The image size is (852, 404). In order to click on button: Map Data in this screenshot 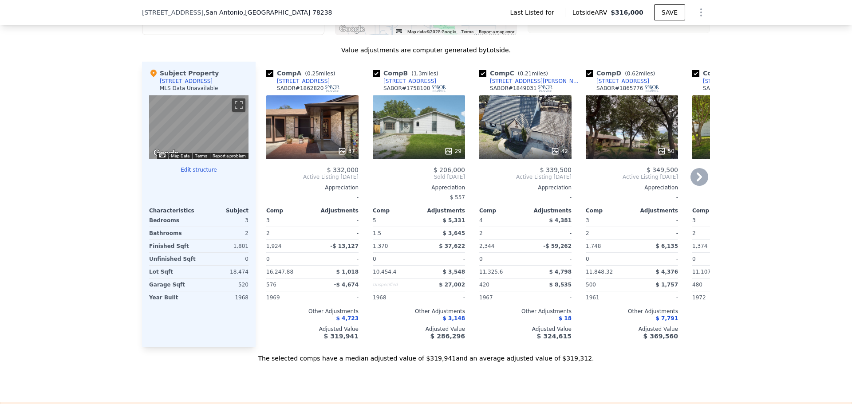, I will do `click(180, 156)`.